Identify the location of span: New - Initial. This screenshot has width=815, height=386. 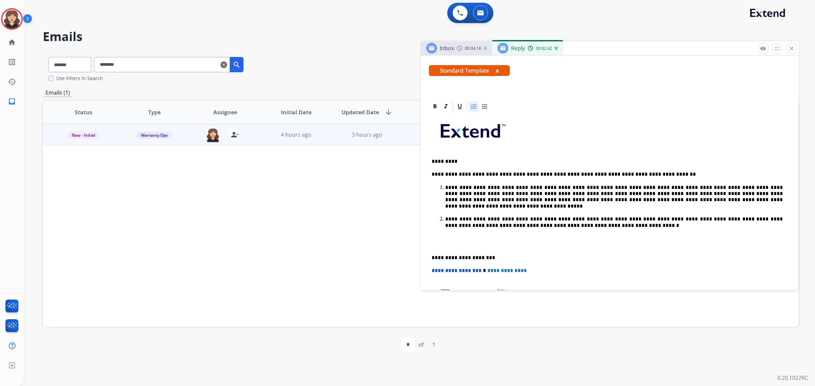
(83, 135).